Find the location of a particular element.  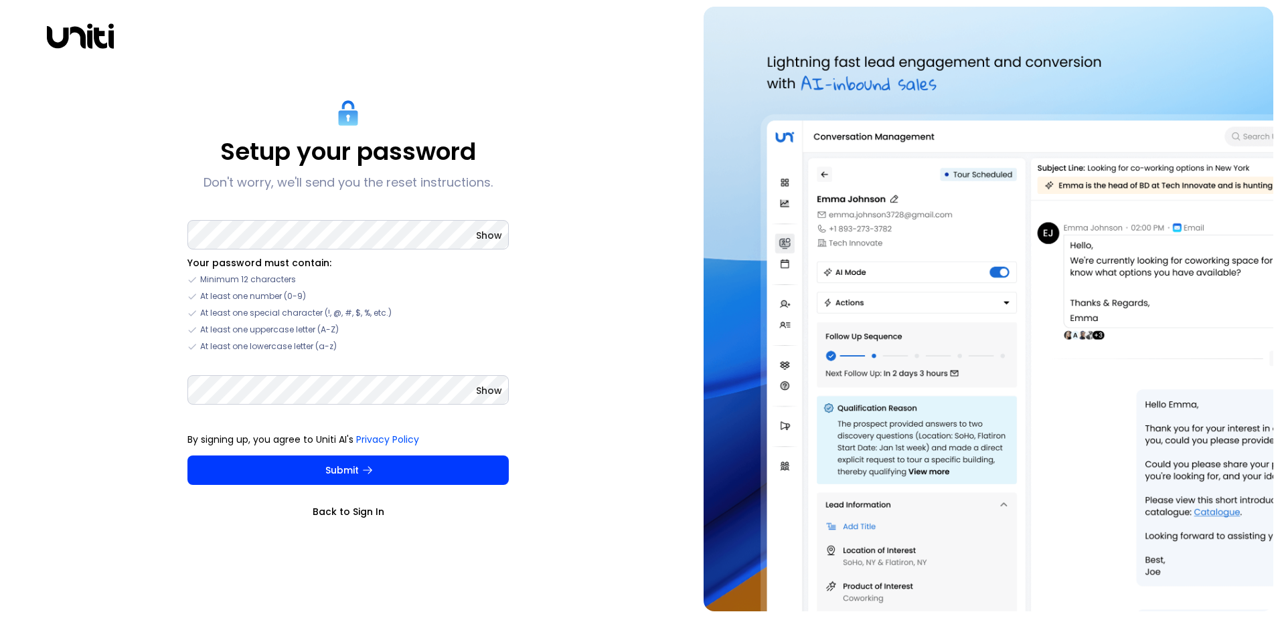

img: auth-hero.png is located at coordinates (988, 309).